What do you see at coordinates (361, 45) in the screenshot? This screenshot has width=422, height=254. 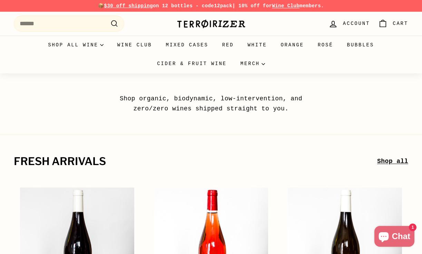 I see `a: Bubbles` at bounding box center [361, 45].